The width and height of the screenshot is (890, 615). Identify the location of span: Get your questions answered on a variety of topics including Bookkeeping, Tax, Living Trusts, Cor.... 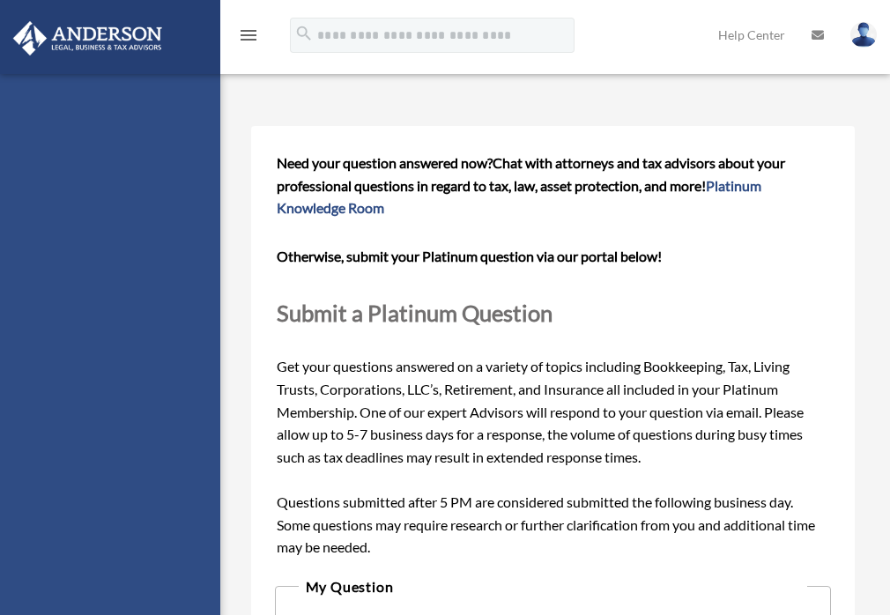
(553, 354).